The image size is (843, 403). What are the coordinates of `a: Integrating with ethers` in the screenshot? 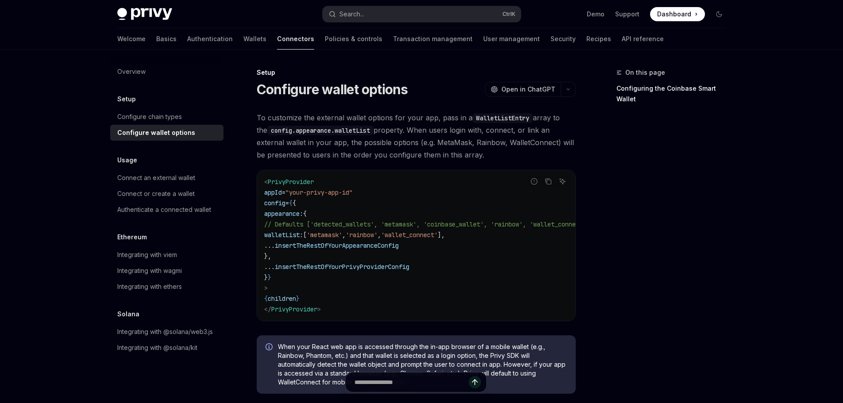 It's located at (167, 287).